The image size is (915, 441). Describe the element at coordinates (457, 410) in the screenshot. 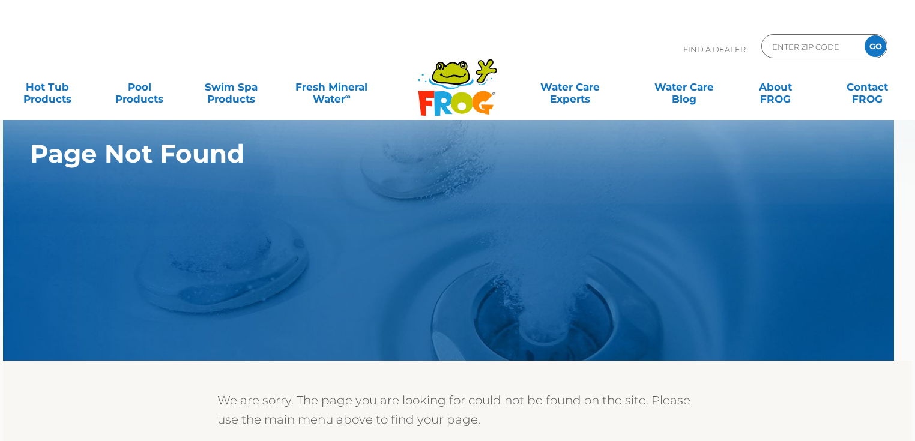

I see `p: We are sorry. The page you are looking for could not be found on the site. Please use the main me...` at that location.